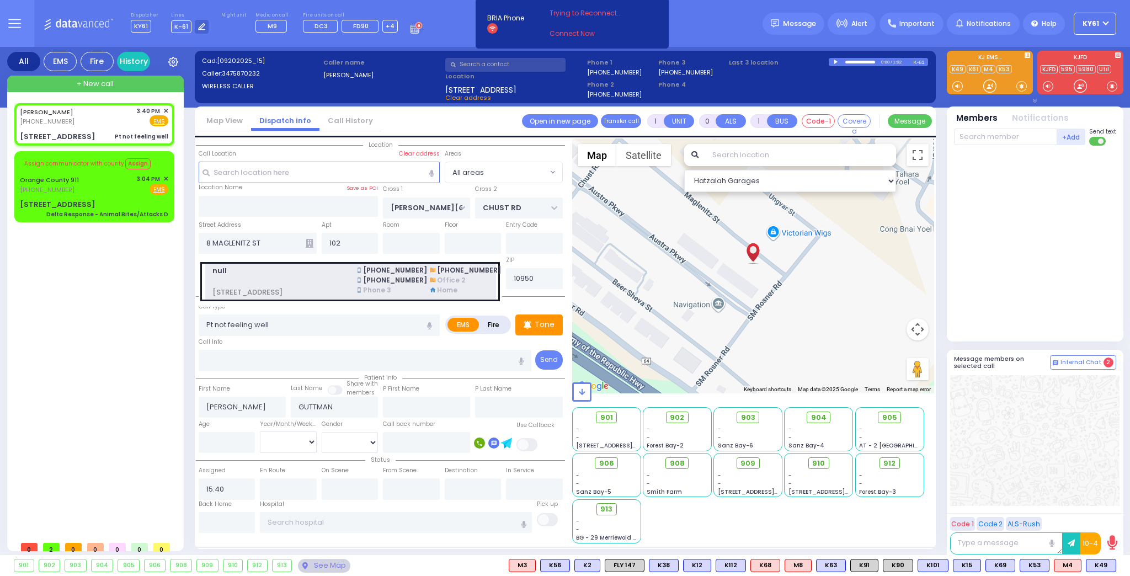 This screenshot has width=1130, height=576. I want to click on p: Tone, so click(544, 324).